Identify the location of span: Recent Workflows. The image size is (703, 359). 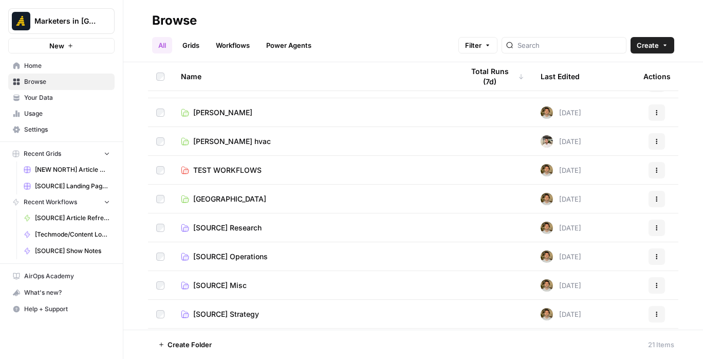
(50, 202).